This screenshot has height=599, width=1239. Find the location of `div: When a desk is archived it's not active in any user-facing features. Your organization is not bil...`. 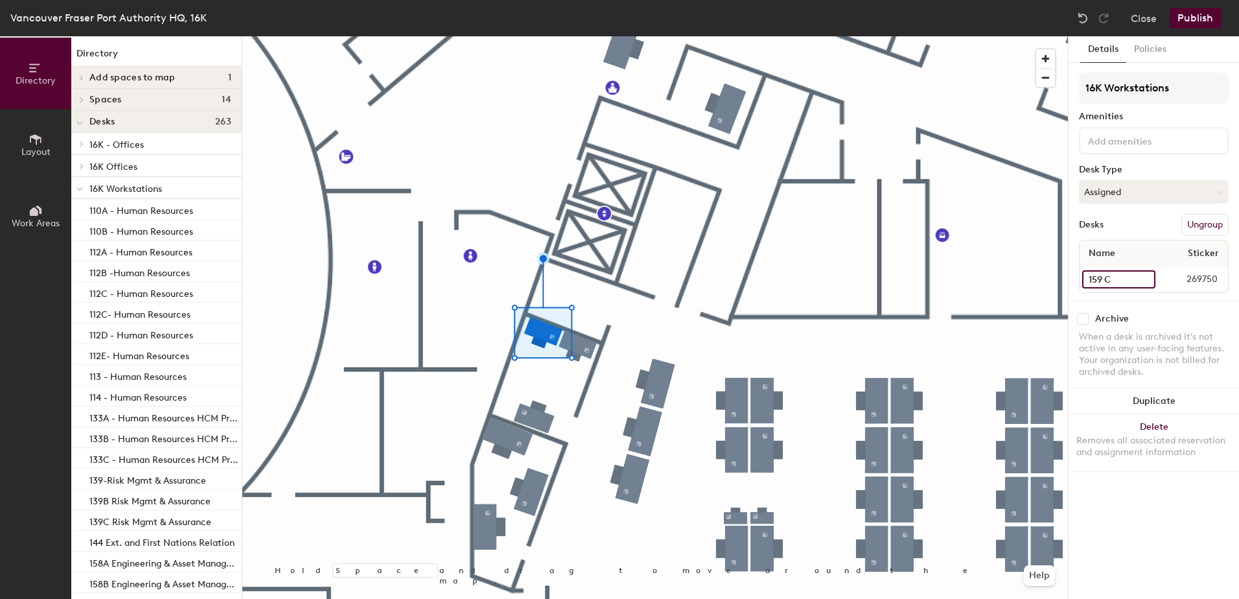

div: When a desk is archived it's not active in any user-facing features. Your organization is not bil... is located at coordinates (1154, 355).